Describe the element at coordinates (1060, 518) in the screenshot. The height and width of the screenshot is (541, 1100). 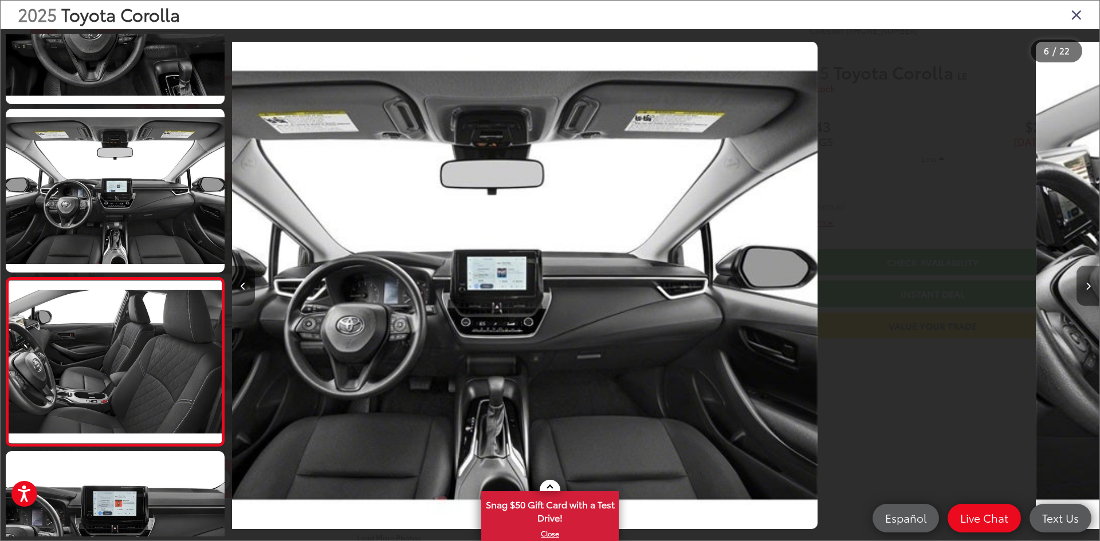
I see `a: Text Us` at that location.